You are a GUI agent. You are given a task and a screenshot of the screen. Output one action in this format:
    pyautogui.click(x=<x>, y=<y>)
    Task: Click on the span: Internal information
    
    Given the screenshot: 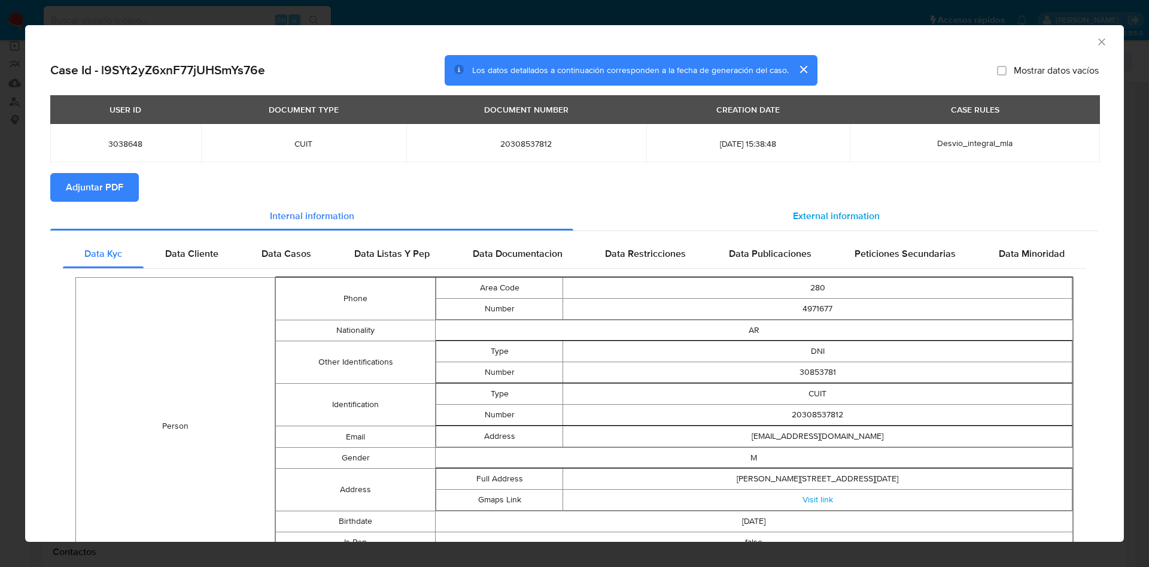 What is the action you would take?
    pyautogui.click(x=312, y=215)
    